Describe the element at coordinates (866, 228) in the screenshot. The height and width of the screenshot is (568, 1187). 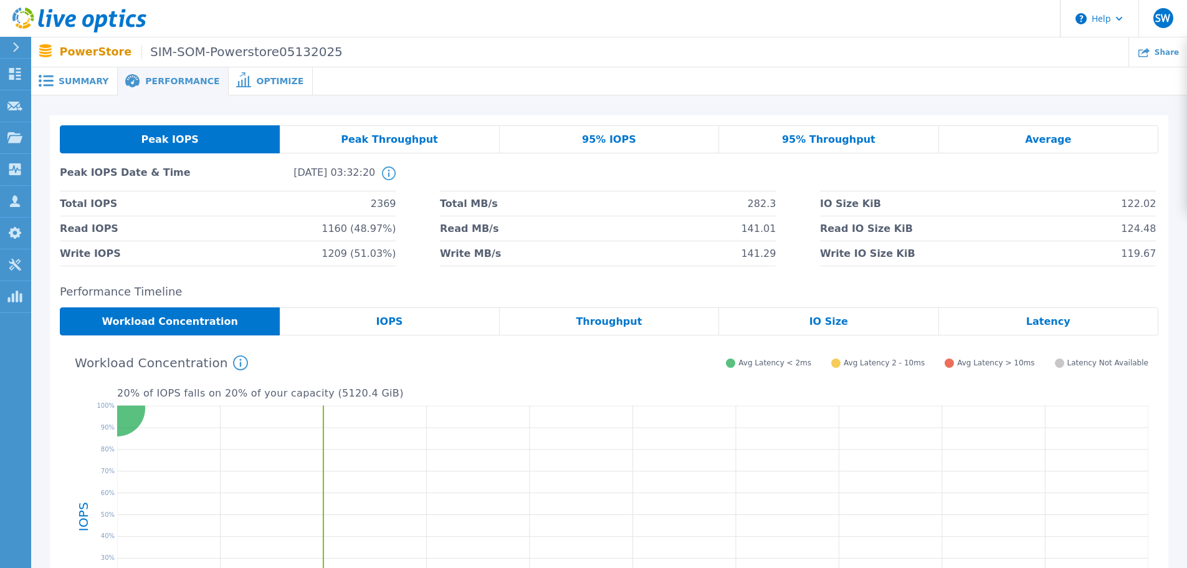
I see `span: Read IO Size KiB` at that location.